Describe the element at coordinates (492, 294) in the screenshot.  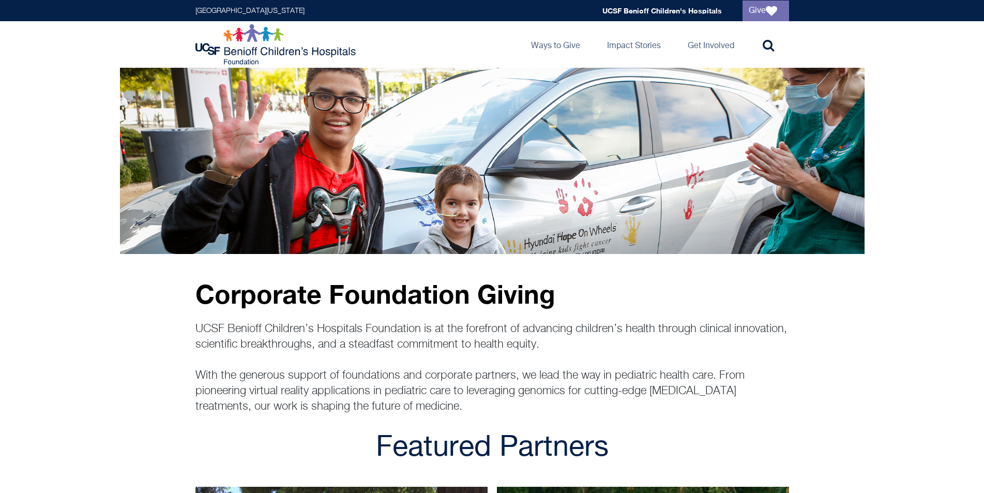
I see `p: Corporate Foundation Giving` at that location.